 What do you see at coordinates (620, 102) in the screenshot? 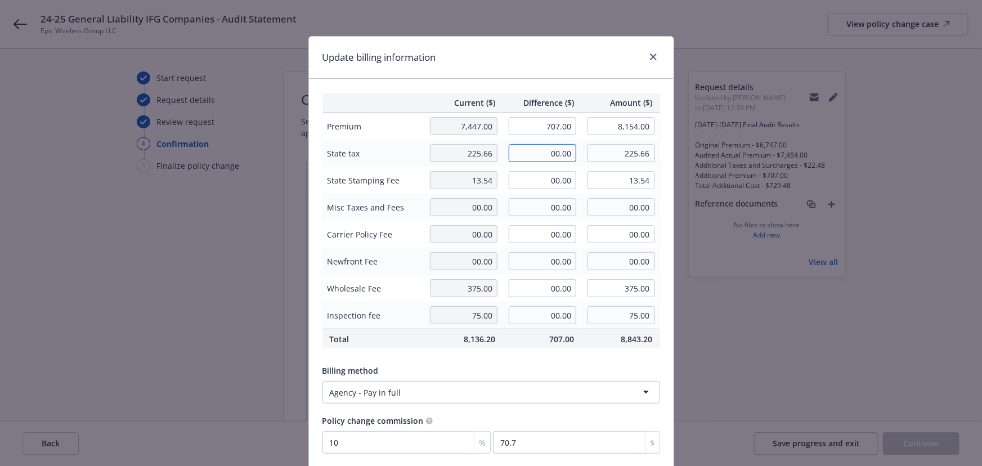
I see `span: Amount ($)` at bounding box center [620, 102].